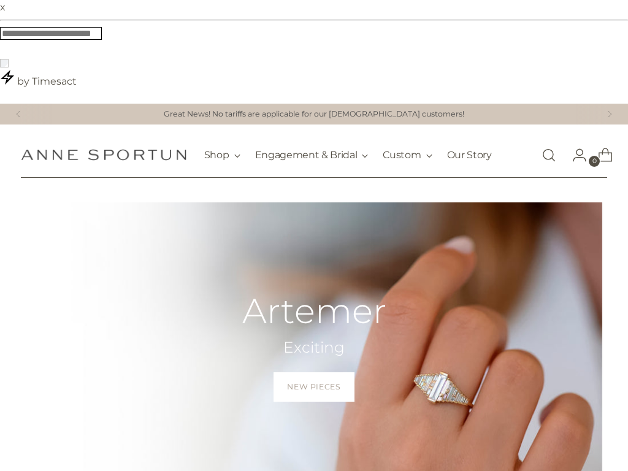 The image size is (628, 471). What do you see at coordinates (312, 155) in the screenshot?
I see `button: Engagement & Bridal` at bounding box center [312, 155].